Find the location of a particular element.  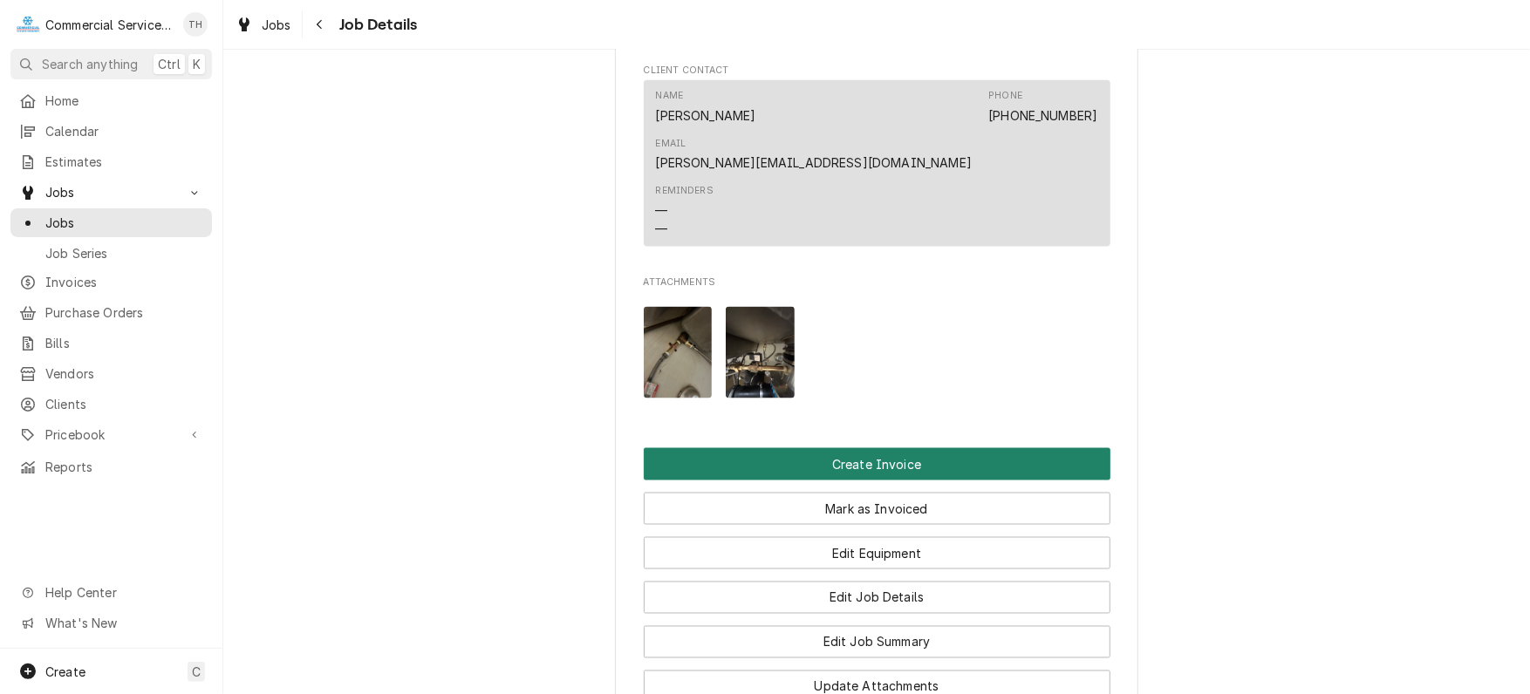

span: K is located at coordinates (196, 64).